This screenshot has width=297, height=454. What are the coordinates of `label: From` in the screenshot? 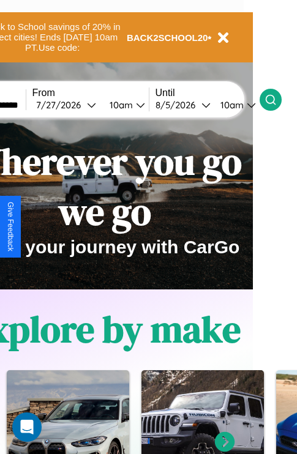 It's located at (91, 93).